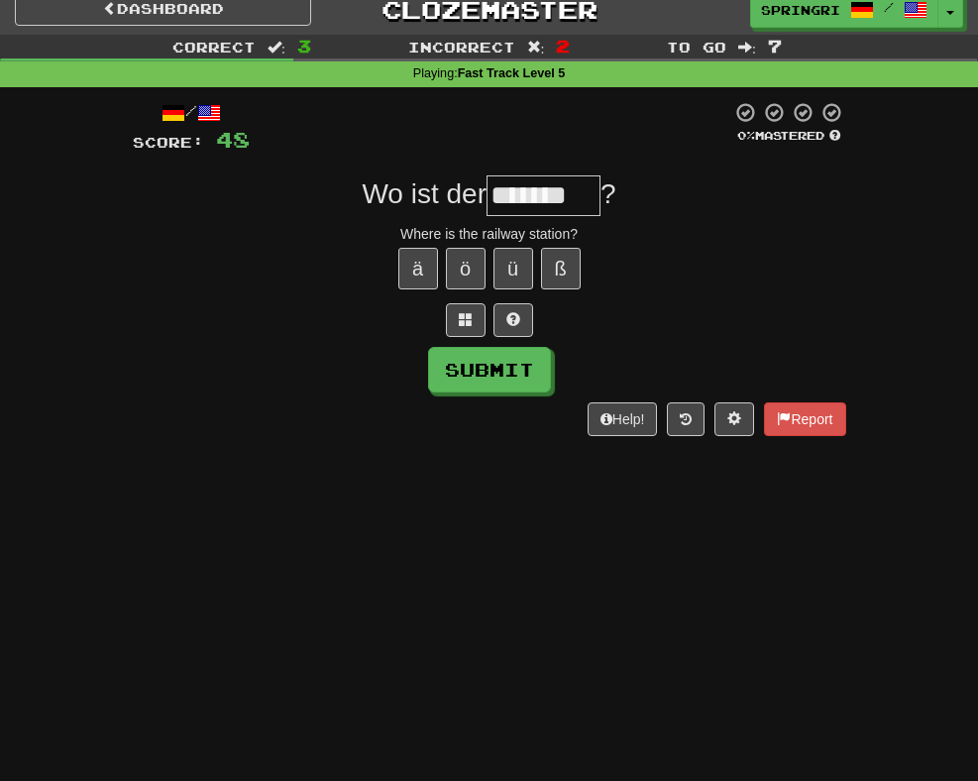 Image resolution: width=978 pixels, height=781 pixels. I want to click on button: Round history (alt+y), so click(686, 419).